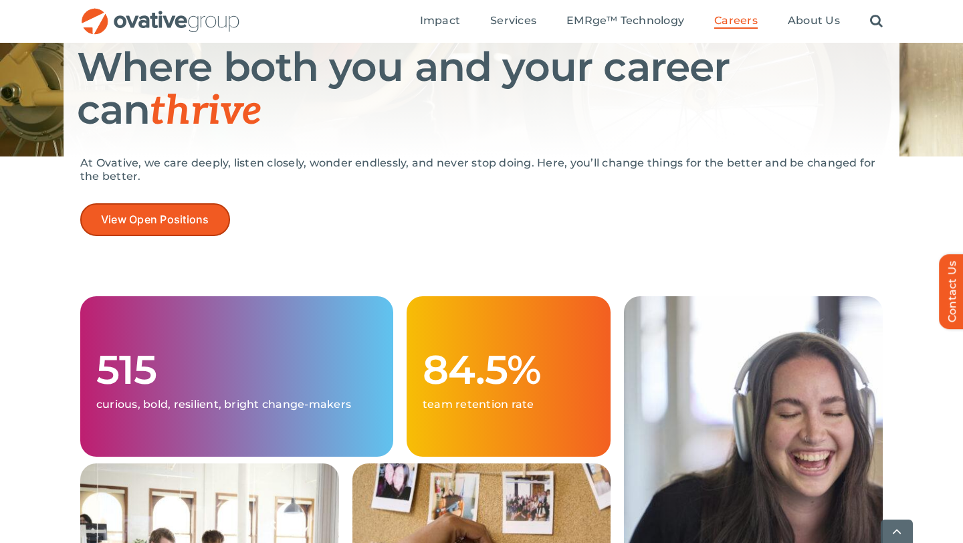 This screenshot has height=543, width=963. Describe the element at coordinates (481, 170) in the screenshot. I see `p: At Ovative, we care deeply, listen closely, wonder endlessly, and never stop doing. Here, you’ll ...` at that location.